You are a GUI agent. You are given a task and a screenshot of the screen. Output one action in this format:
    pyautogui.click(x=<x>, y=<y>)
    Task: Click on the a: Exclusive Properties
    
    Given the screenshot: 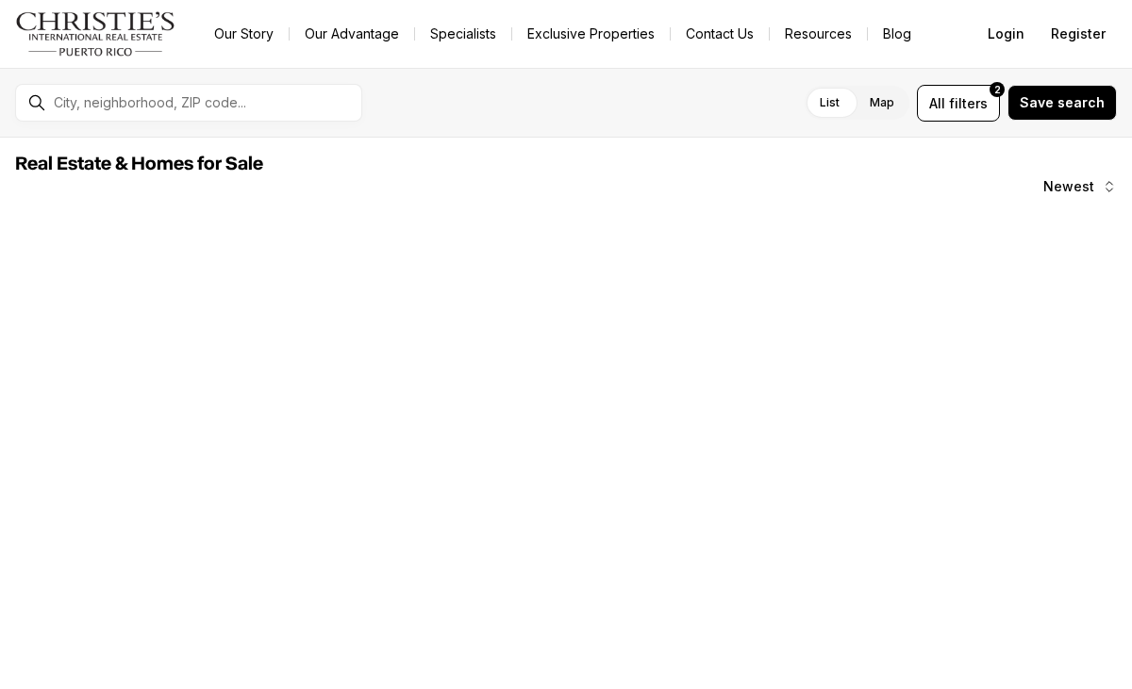 What is the action you would take?
    pyautogui.click(x=590, y=34)
    